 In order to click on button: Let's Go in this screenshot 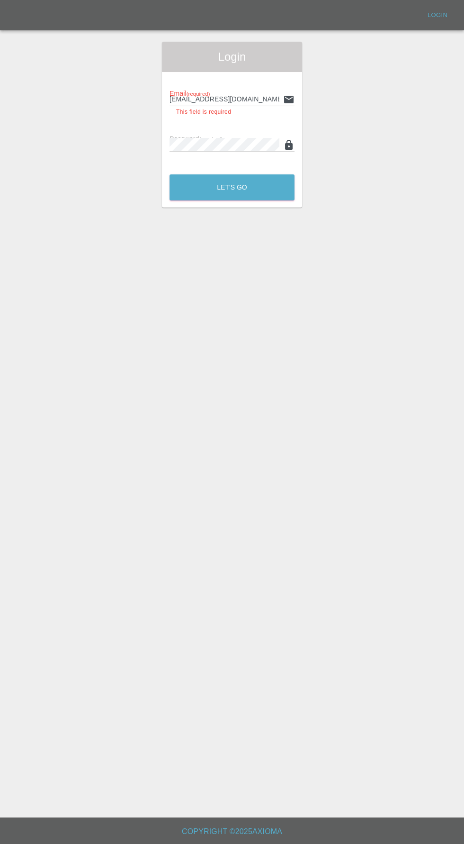, I will do `click(232, 187)`.